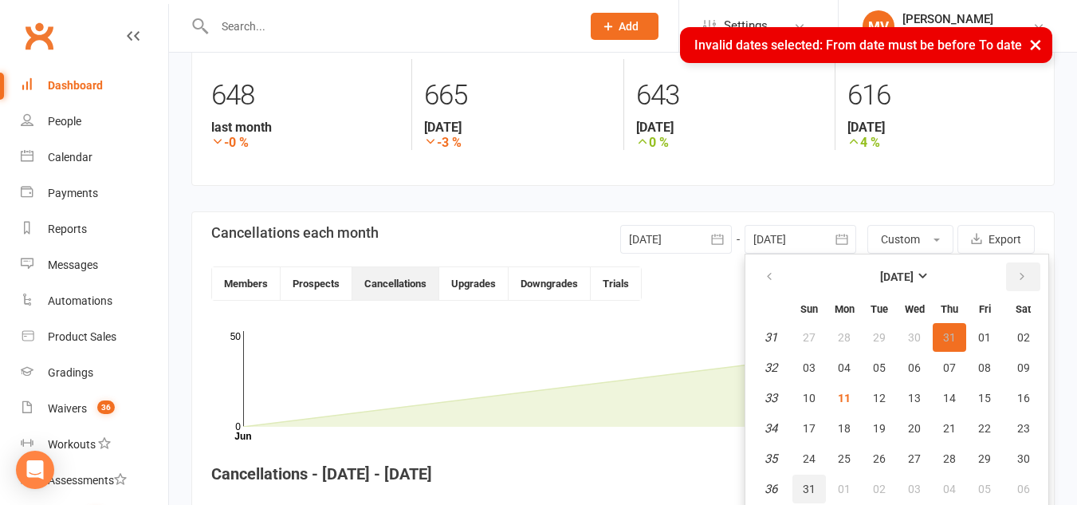 Image resolution: width=1077 pixels, height=505 pixels. What do you see at coordinates (73, 265) in the screenshot?
I see `div: Messages` at bounding box center [73, 265].